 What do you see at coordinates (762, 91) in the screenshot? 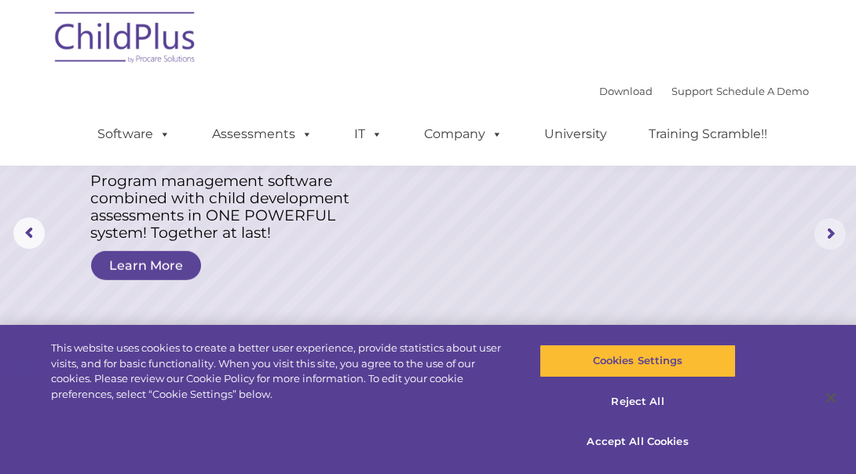
I see `a: Schedule A Demo` at bounding box center [762, 91].